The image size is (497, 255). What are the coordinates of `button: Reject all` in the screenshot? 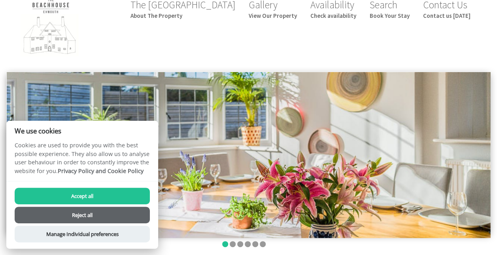 It's located at (82, 215).